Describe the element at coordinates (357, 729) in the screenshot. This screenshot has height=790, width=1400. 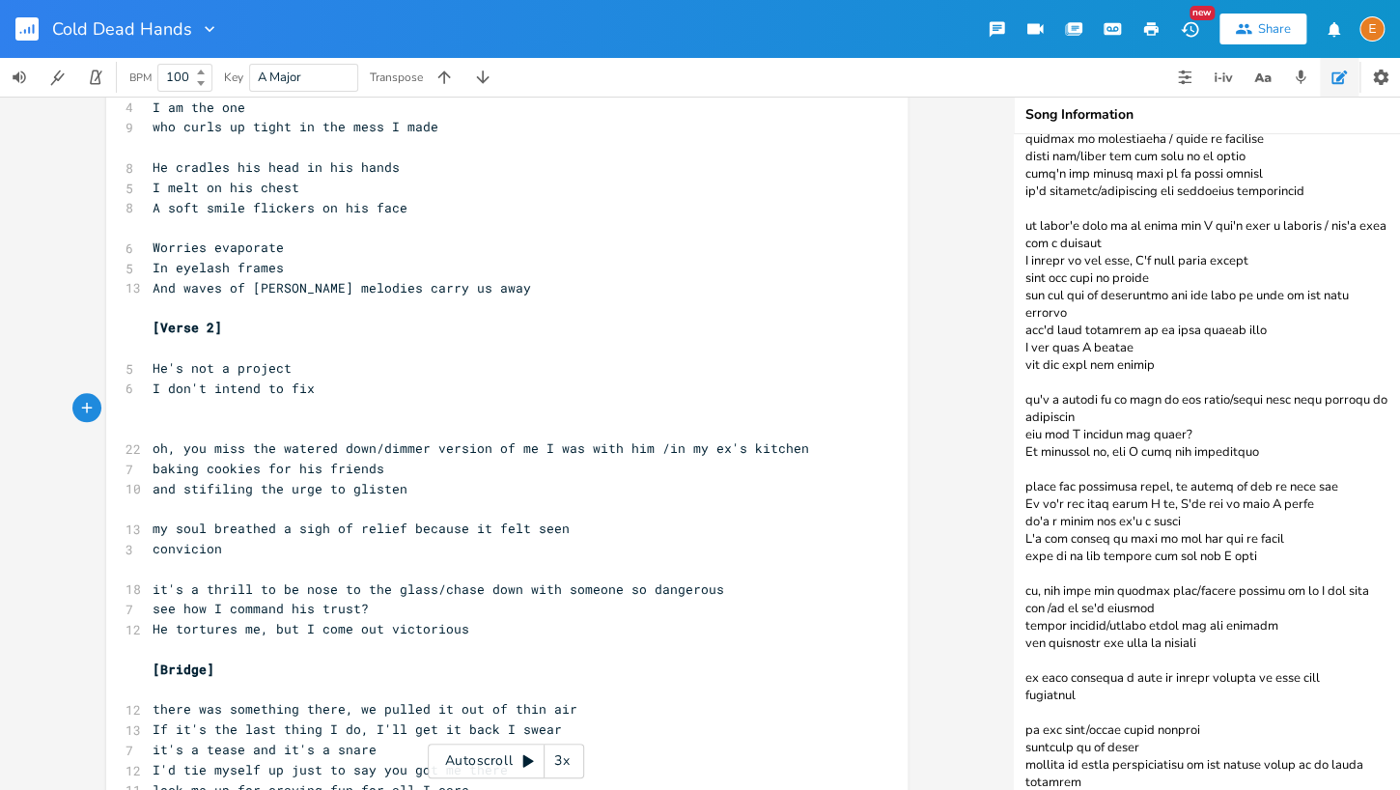
I see `span: If it's the last thing I do, I'll get it back I swear` at that location.